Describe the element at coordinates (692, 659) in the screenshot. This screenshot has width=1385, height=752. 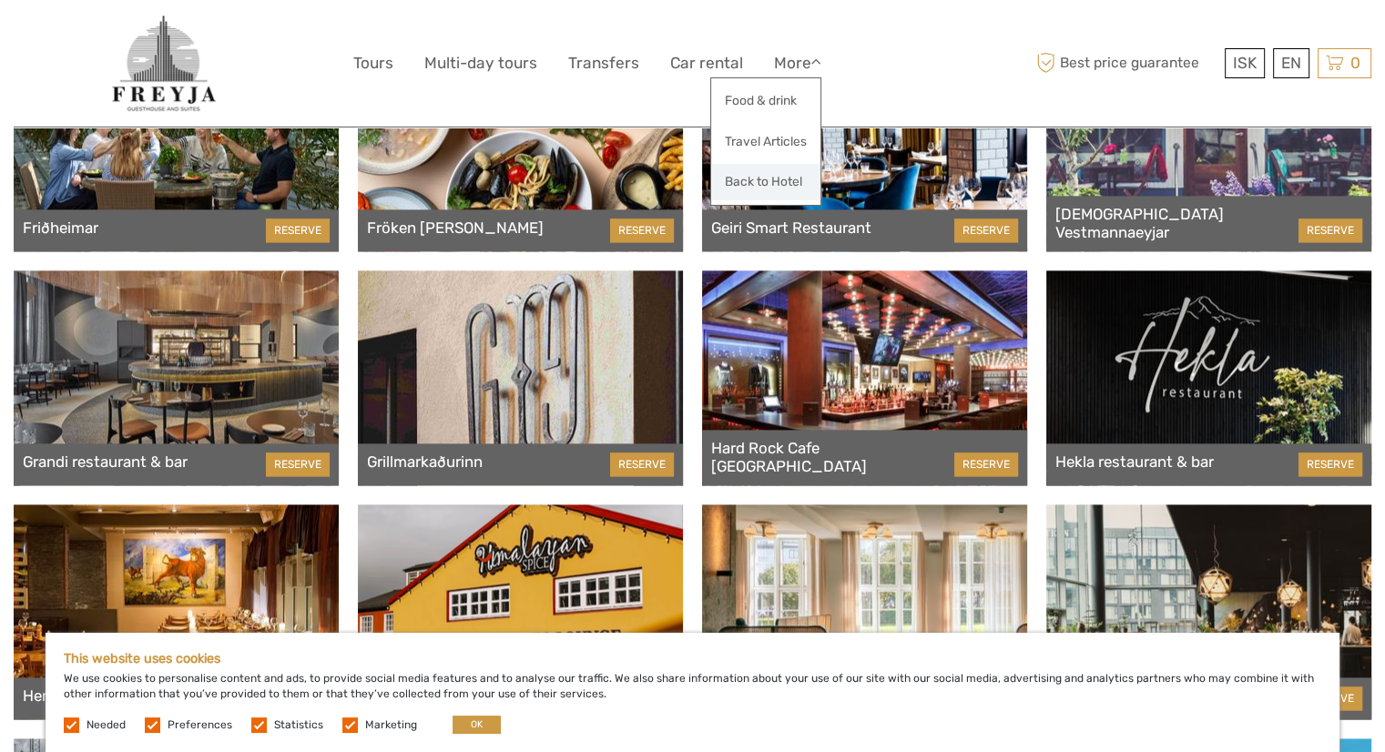
I see `h5: This website uses cookies` at that location.